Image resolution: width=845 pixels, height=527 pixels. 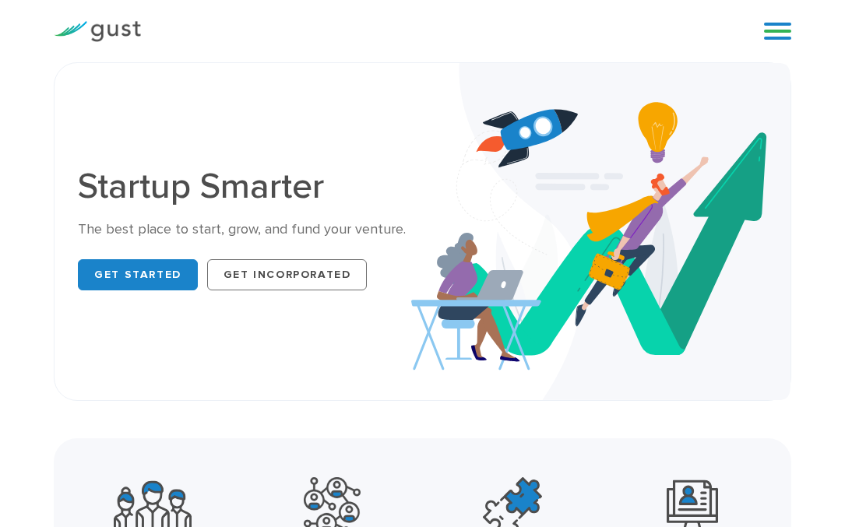 What do you see at coordinates (287, 275) in the screenshot?
I see `a: Get Incorporated` at bounding box center [287, 275].